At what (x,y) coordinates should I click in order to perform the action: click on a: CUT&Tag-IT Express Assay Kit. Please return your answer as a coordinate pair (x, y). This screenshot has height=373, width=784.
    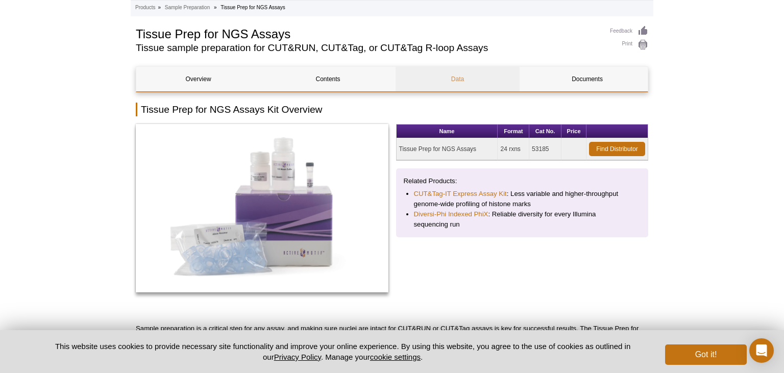
    Looking at the image, I should click on (460, 194).